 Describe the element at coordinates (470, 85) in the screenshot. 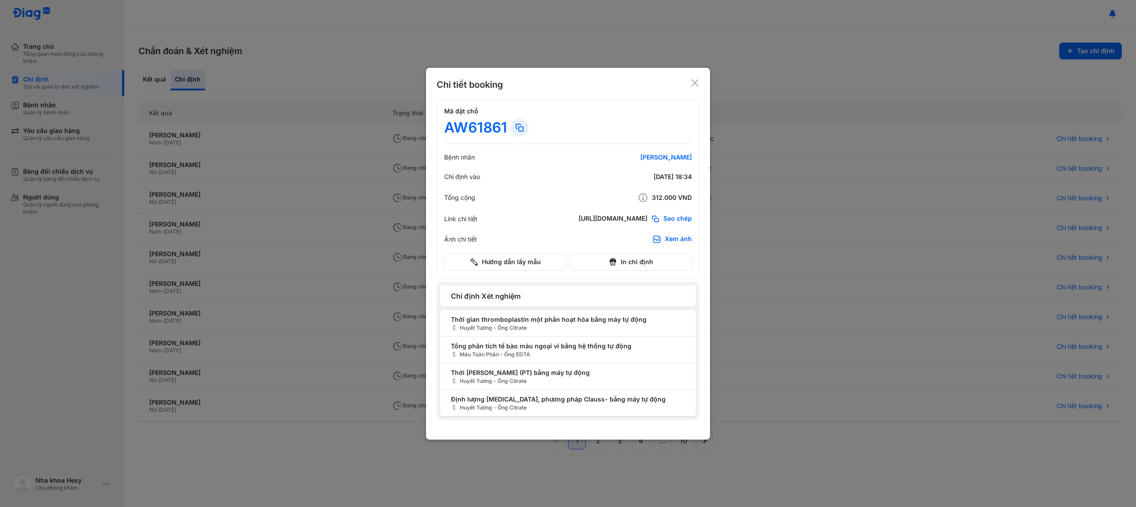

I see `div: Chi tiết booking` at that location.